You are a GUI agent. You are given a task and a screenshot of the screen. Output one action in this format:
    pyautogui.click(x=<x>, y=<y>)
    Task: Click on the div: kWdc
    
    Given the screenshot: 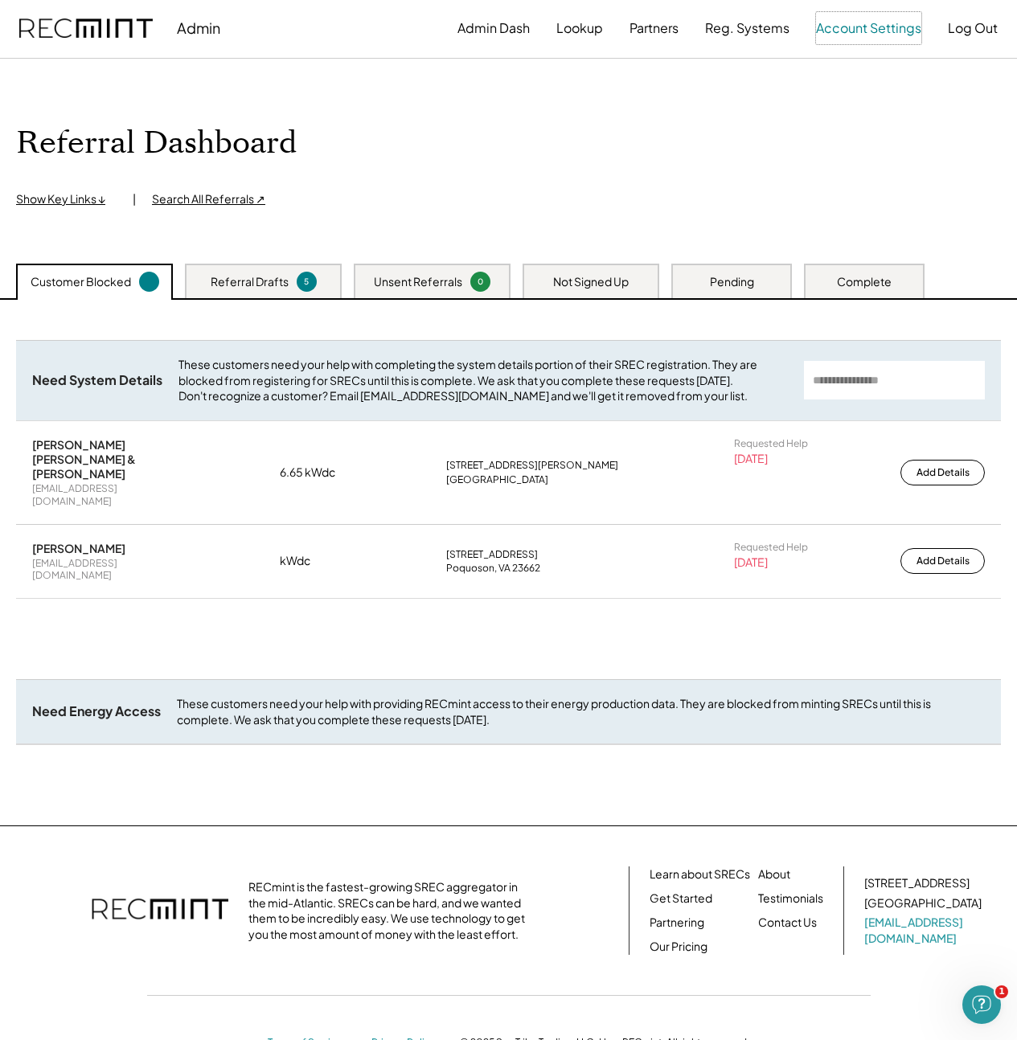 What is the action you would take?
    pyautogui.click(x=320, y=561)
    